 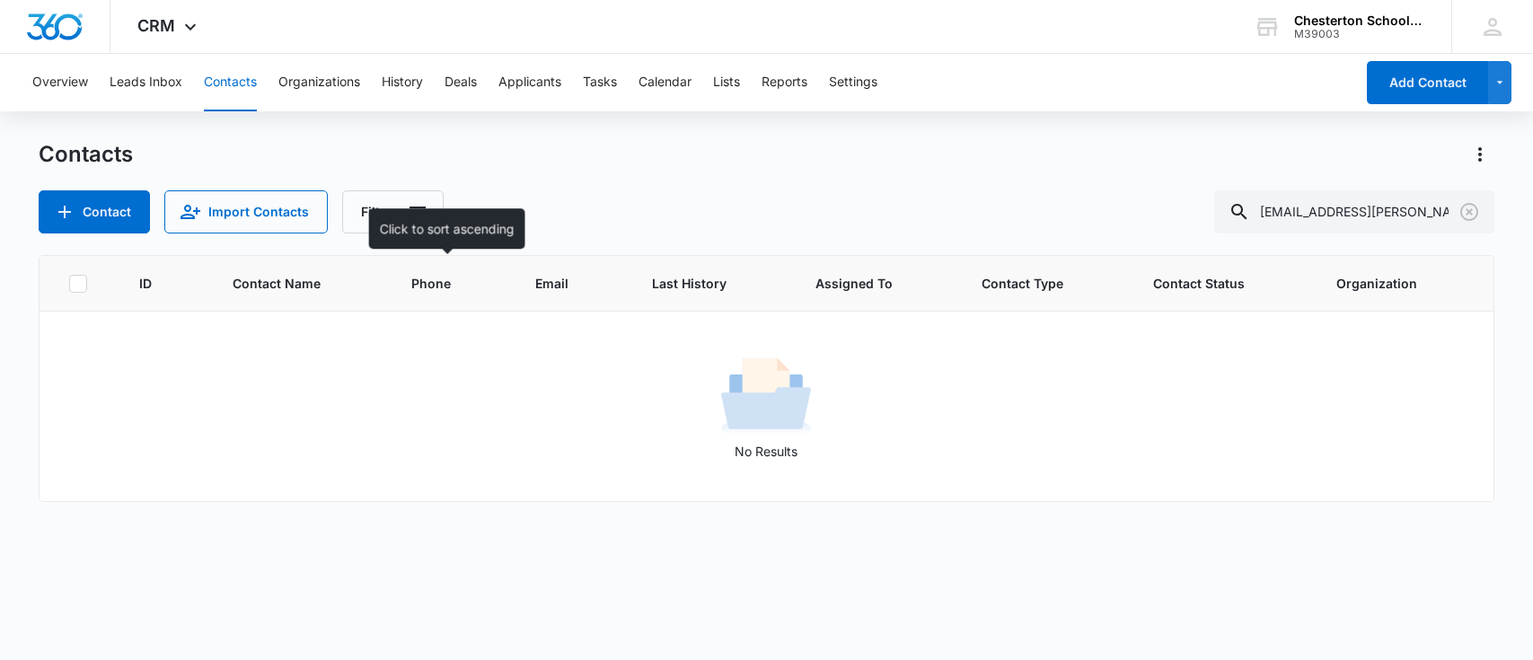 I want to click on input: Search Contacts, so click(x=1354, y=212).